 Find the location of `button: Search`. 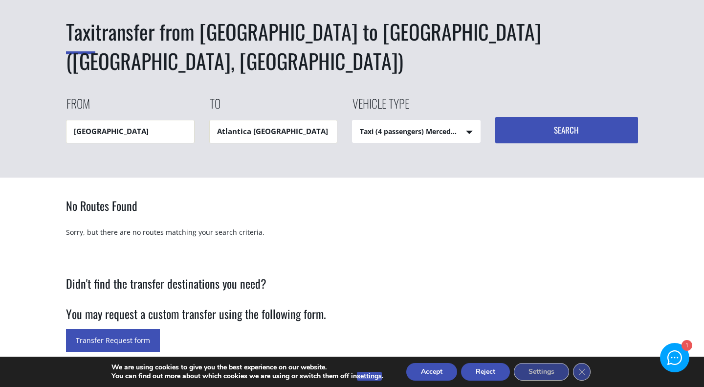

button: Search is located at coordinates (567, 130).